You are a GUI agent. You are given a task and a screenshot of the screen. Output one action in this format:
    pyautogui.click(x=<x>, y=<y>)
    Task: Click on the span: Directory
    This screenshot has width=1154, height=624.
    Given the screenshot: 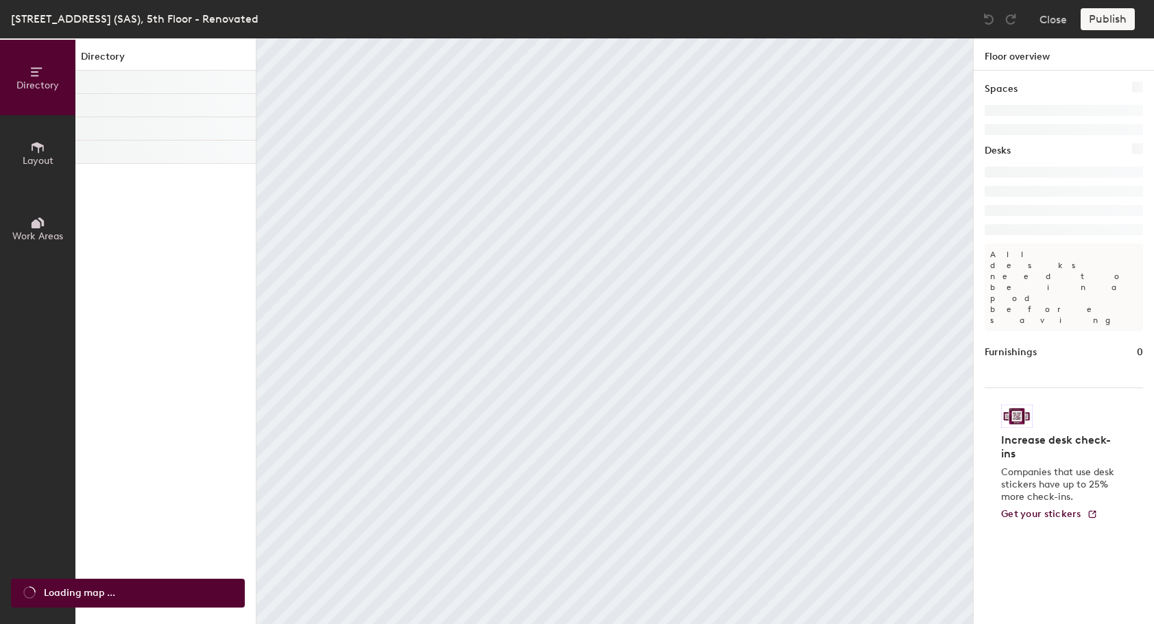 What is the action you would take?
    pyautogui.click(x=38, y=85)
    